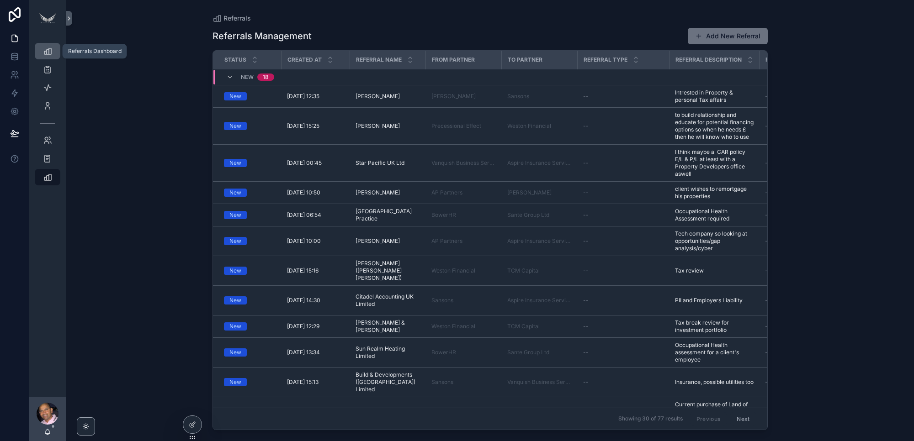 The width and height of the screenshot is (914, 441). What do you see at coordinates (714, 412) in the screenshot?
I see `a: Current purchase of Land of £750,000 + lots of other developments` at bounding box center [714, 412].